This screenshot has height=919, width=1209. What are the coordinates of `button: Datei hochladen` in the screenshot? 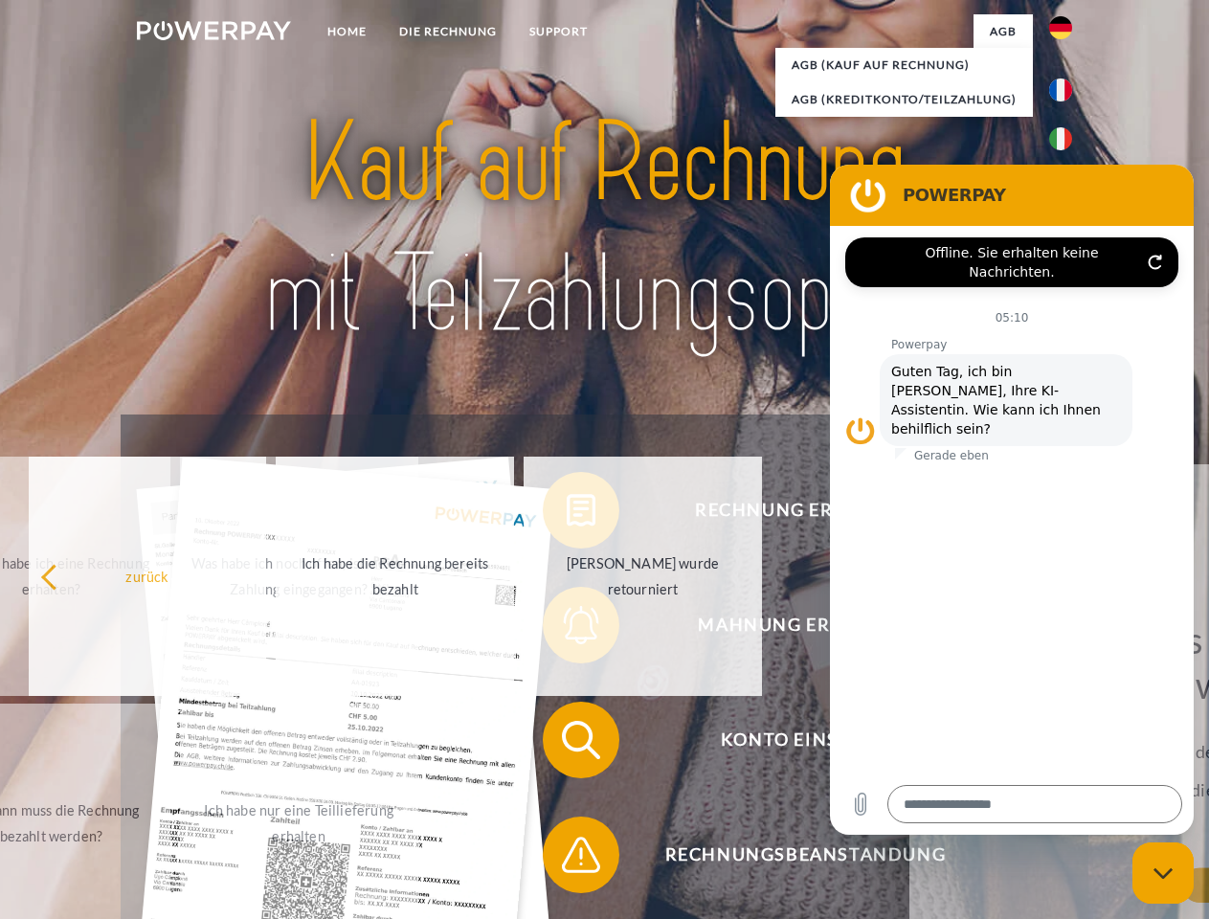 It's located at (31, 639).